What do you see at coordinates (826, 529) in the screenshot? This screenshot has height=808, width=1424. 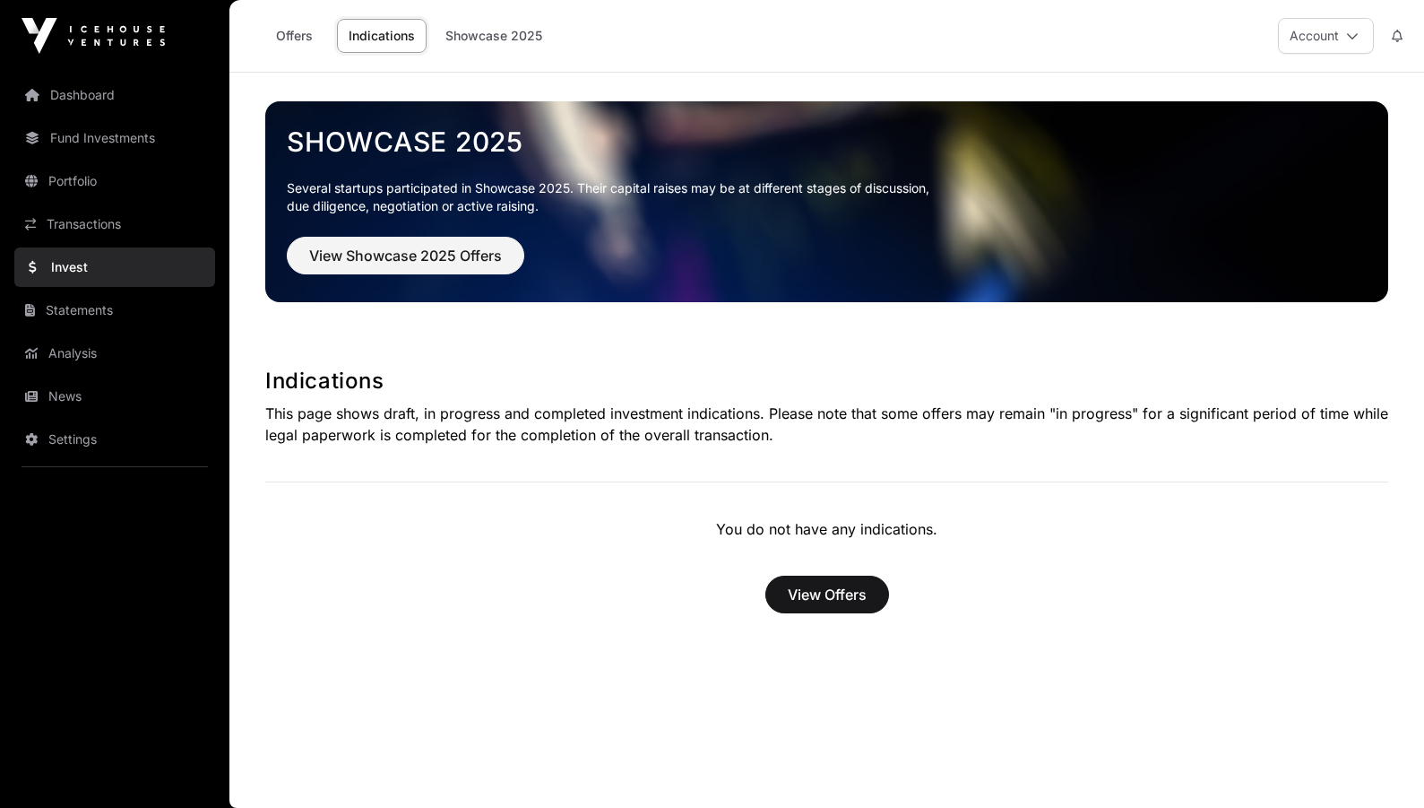 I see `p: You do not have any indications.` at bounding box center [826, 529].